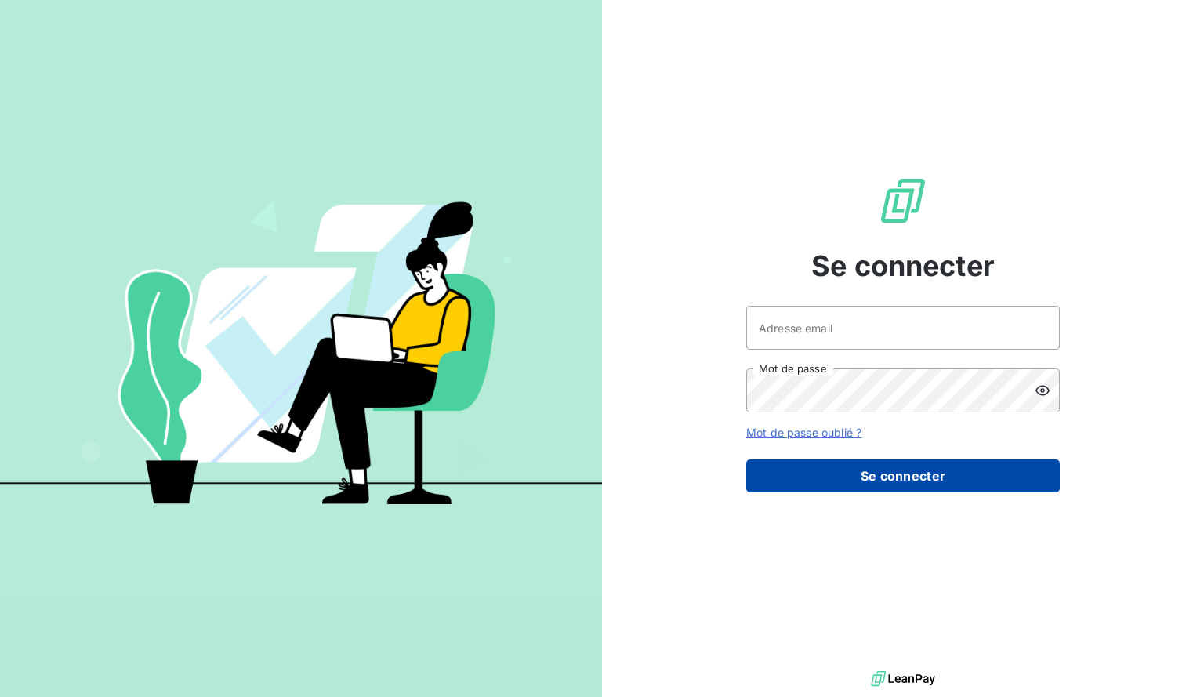 This screenshot has height=697, width=1204. I want to click on button: Se connecter, so click(903, 476).